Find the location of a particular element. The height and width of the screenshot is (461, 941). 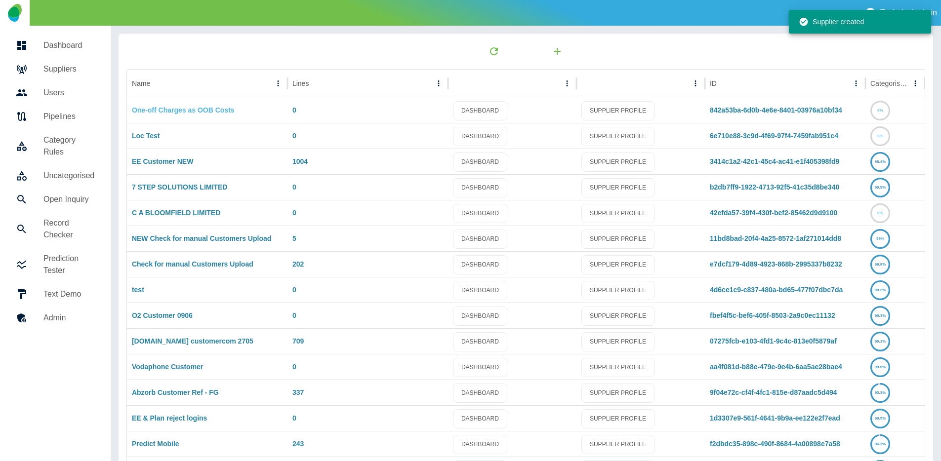

button: ID column menu is located at coordinates (856, 84).